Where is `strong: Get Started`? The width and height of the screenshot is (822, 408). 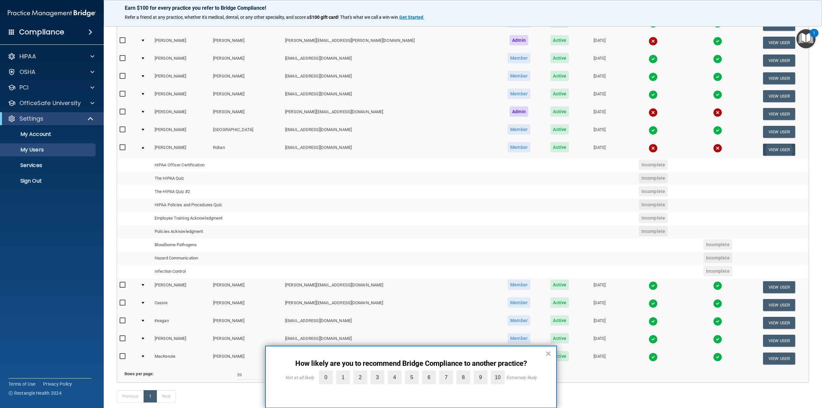
strong: Get Started is located at coordinates (411, 17).